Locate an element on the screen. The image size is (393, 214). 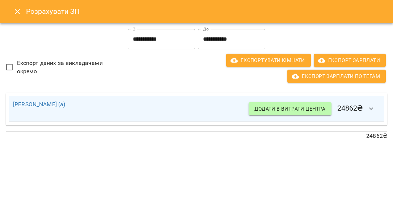
button: Експорт Зарплати по тегам is located at coordinates (337, 76).